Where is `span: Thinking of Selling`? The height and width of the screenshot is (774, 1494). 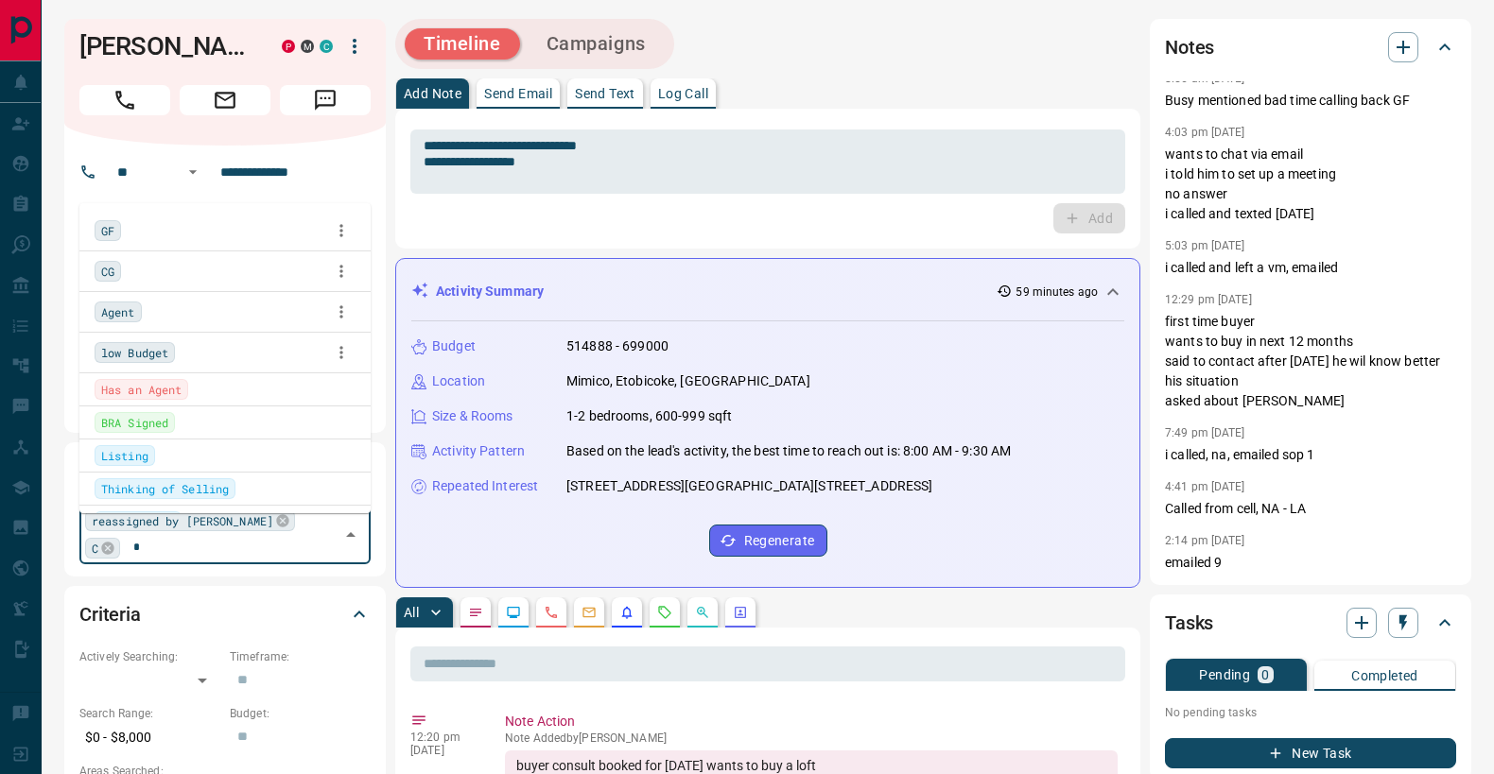 span: Thinking of Selling is located at coordinates (165, 489).